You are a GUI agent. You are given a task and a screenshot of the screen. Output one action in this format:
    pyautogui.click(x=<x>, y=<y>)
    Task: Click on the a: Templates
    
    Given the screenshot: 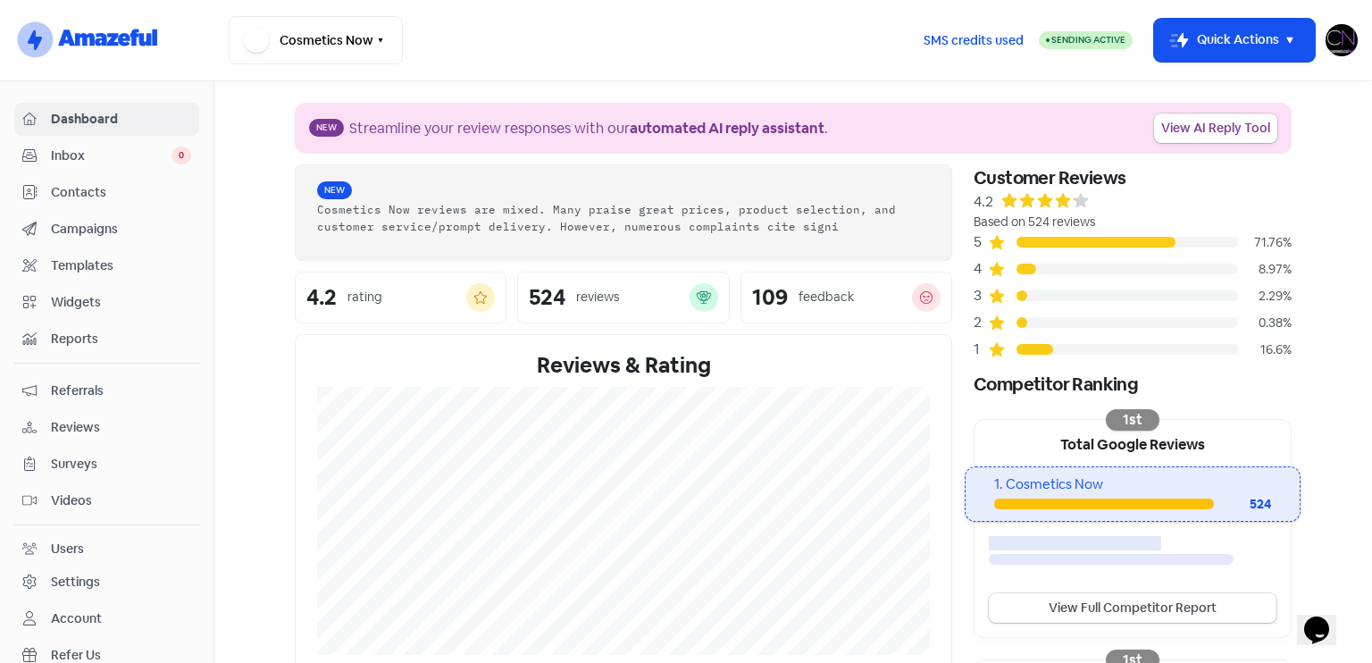 What is the action you would take?
    pyautogui.click(x=106, y=265)
    